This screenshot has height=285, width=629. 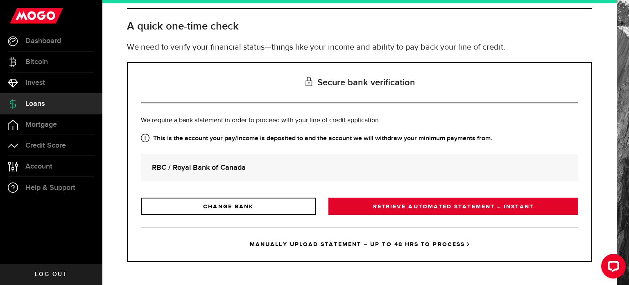 What do you see at coordinates (360, 138) in the screenshot?
I see `strong: This is the account your pay/income is deposited to and the account we will withdraw your minimum...` at bounding box center [360, 138].